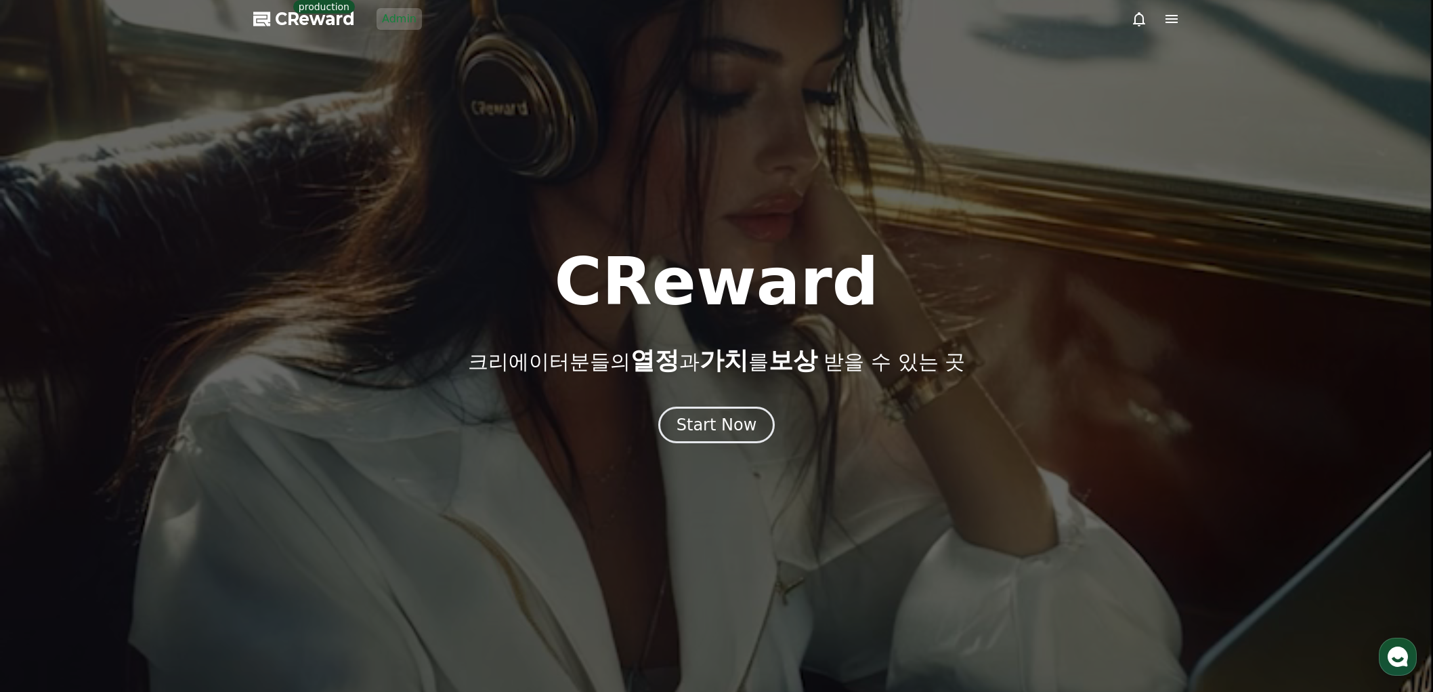  Describe the element at coordinates (717, 425) in the screenshot. I see `div: Start Now` at that location.